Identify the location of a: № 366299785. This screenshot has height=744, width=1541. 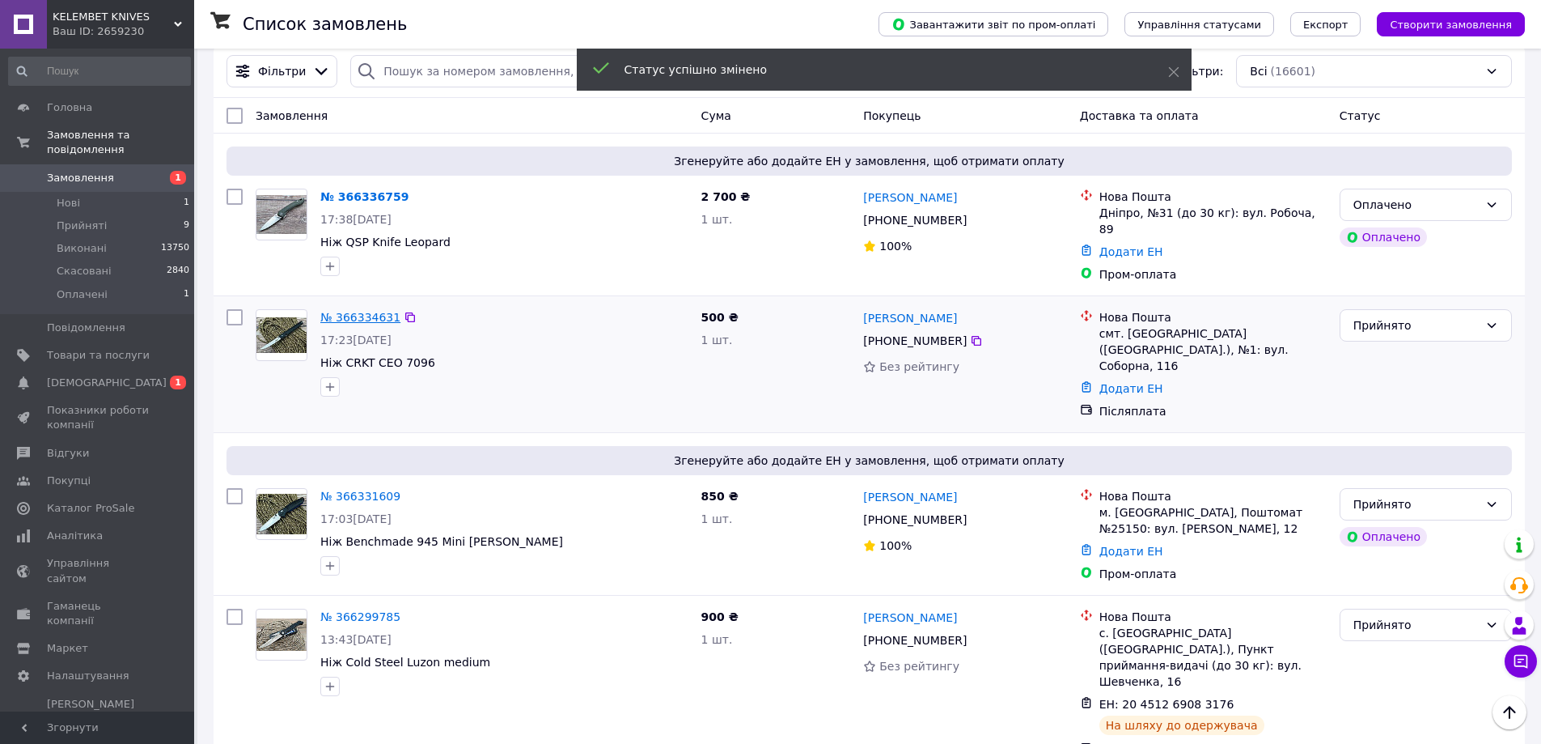
(360, 617).